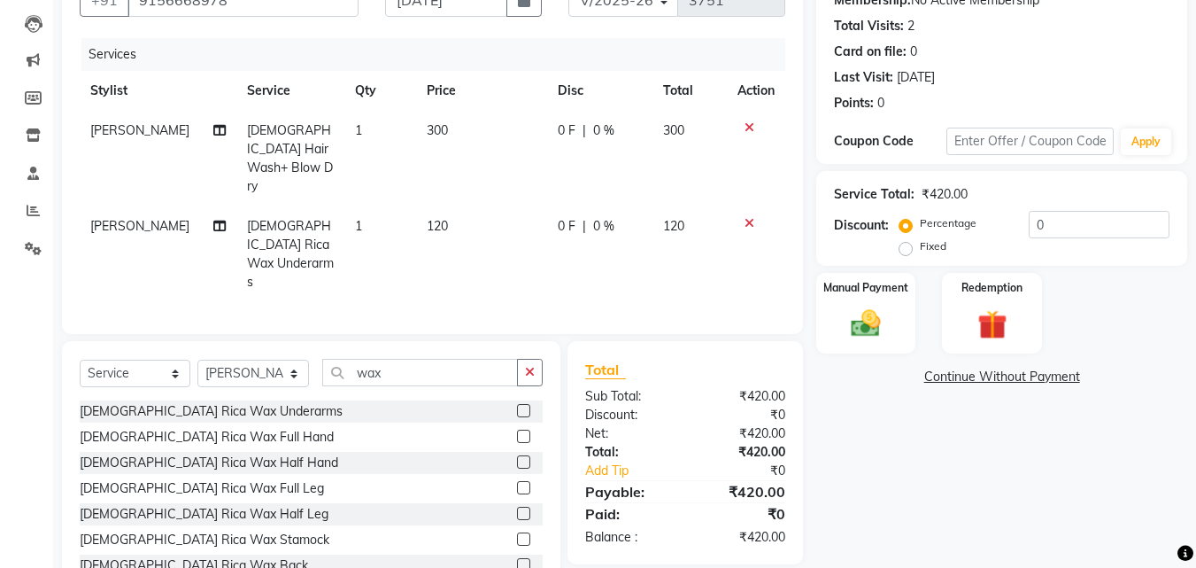 The height and width of the screenshot is (568, 1196). Describe the element at coordinates (948, 223) in the screenshot. I see `label: Percentage` at that location.